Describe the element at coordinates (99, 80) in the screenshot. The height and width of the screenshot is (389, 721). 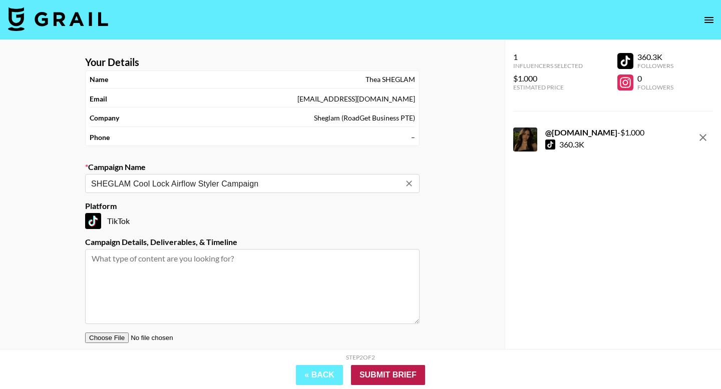
I see `strong: Name` at that location.